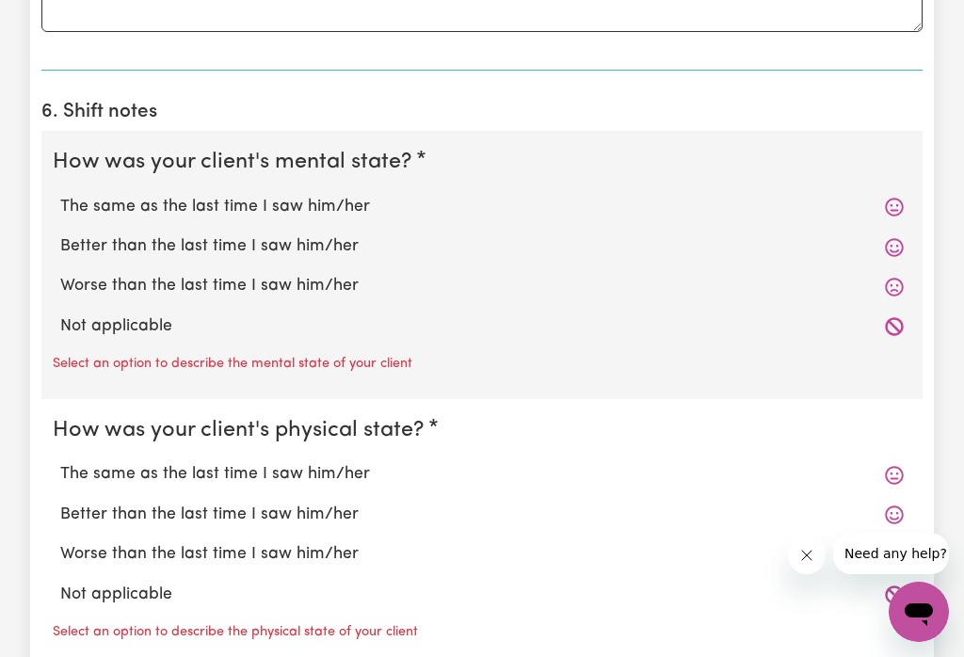 Image resolution: width=964 pixels, height=657 pixels. I want to click on p: Select an option to describe the mental state of your client, so click(233, 364).